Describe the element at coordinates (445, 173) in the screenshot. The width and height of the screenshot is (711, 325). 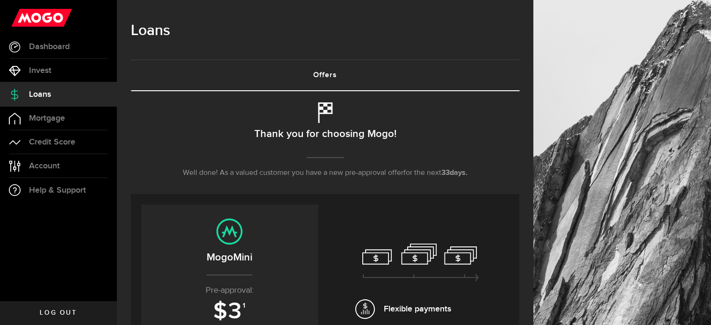
I see `span: 33` at that location.